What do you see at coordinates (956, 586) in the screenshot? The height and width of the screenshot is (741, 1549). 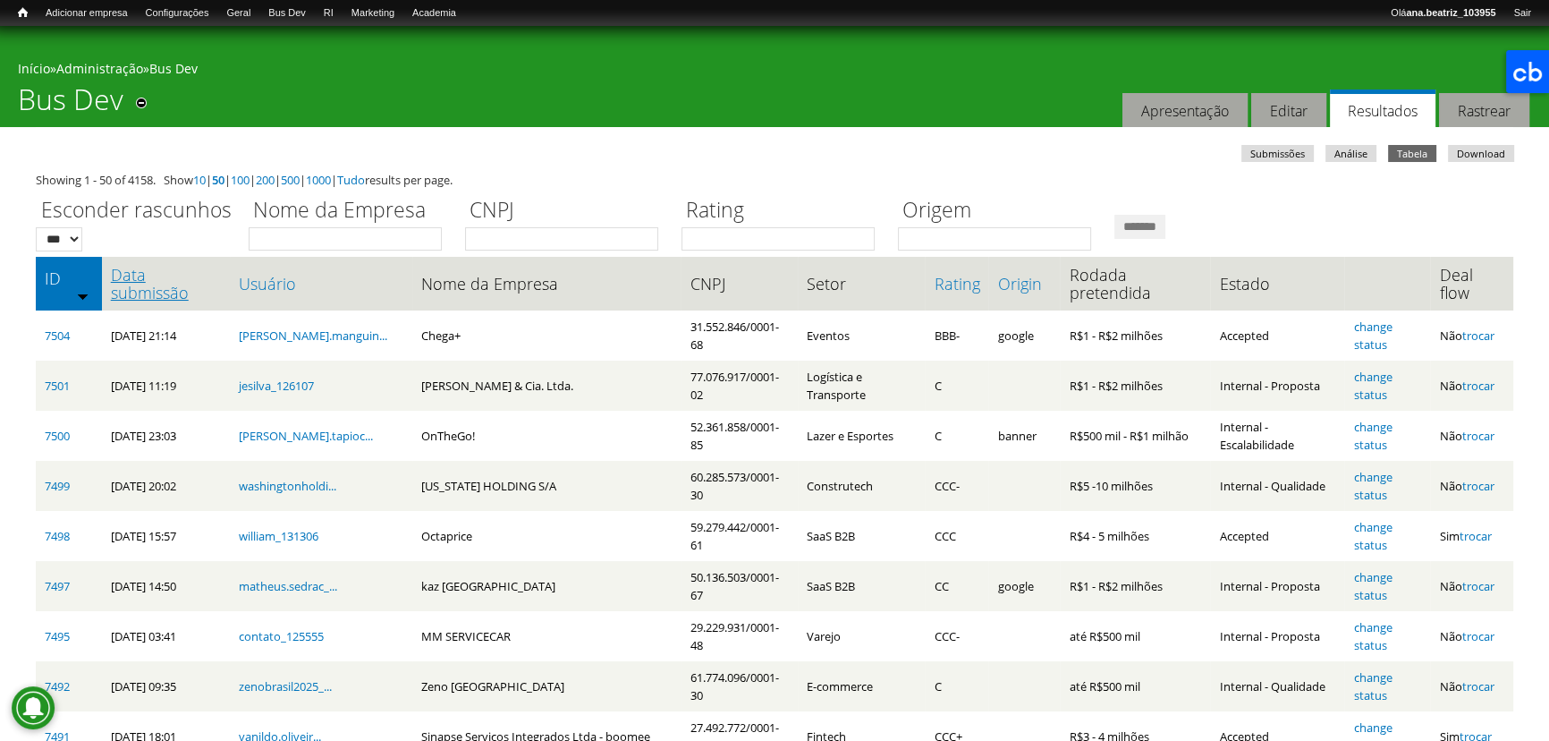 I see `td: CC` at bounding box center [956, 586].